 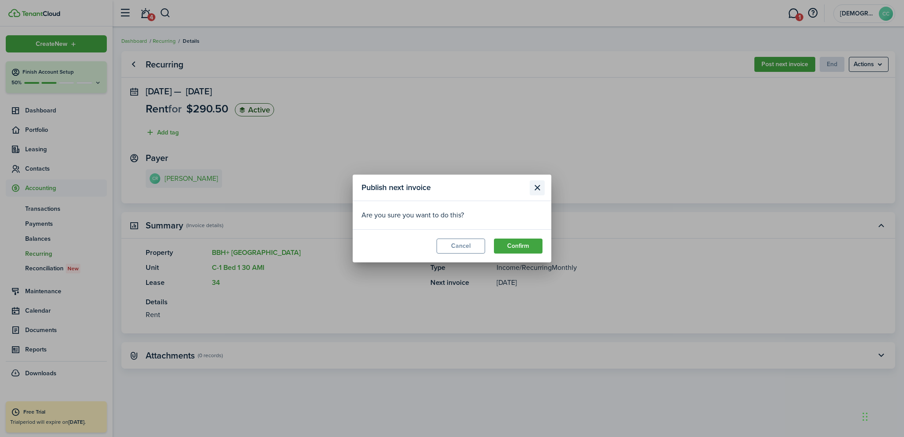 What do you see at coordinates (518, 246) in the screenshot?
I see `button: Confirm` at bounding box center [518, 246].